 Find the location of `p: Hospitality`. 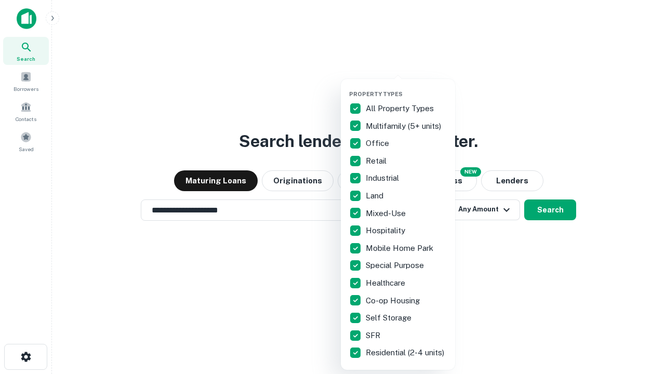

p: Hospitality is located at coordinates (386, 231).